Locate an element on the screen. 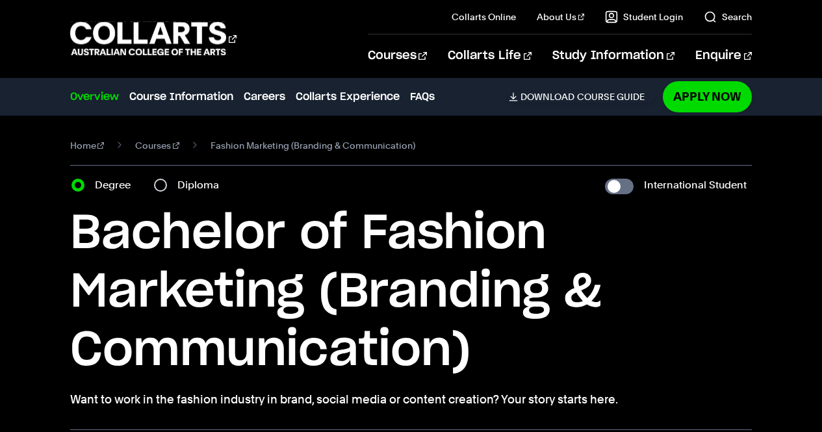  a: Course Information is located at coordinates (181, 97).